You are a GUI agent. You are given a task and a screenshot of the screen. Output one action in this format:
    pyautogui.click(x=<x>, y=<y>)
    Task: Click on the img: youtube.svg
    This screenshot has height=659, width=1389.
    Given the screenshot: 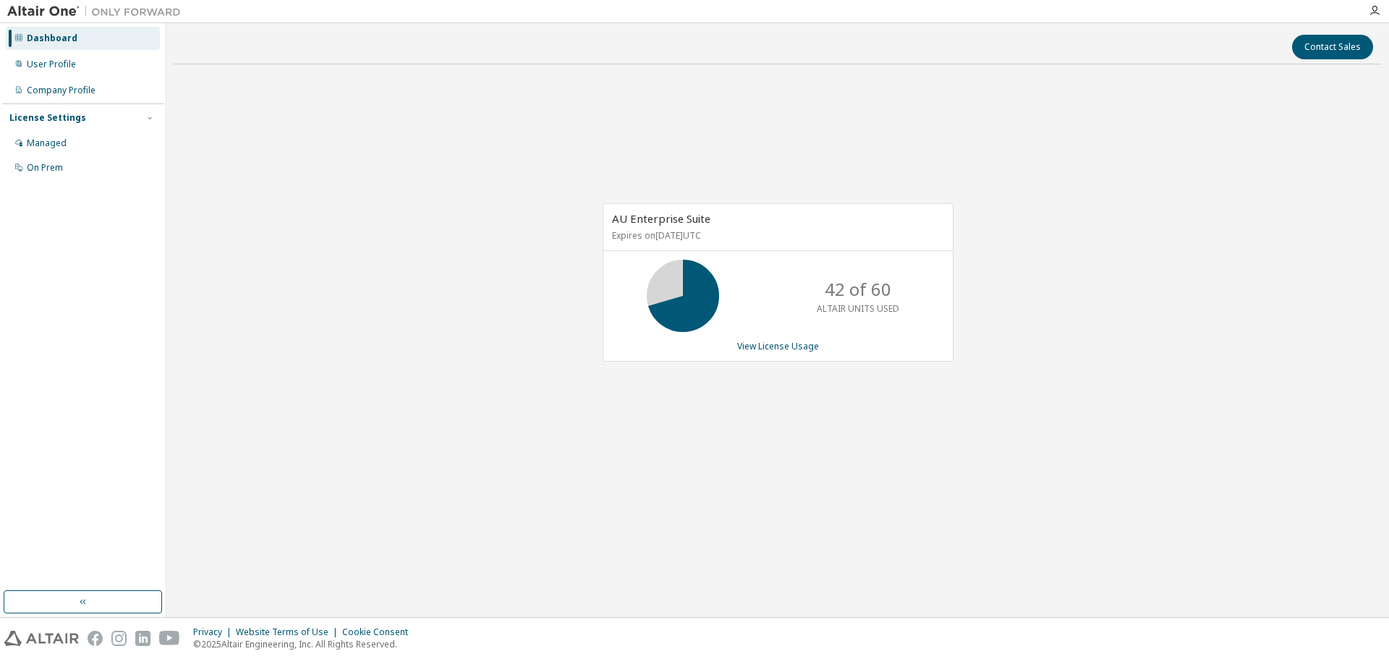 What is the action you would take?
    pyautogui.click(x=169, y=638)
    